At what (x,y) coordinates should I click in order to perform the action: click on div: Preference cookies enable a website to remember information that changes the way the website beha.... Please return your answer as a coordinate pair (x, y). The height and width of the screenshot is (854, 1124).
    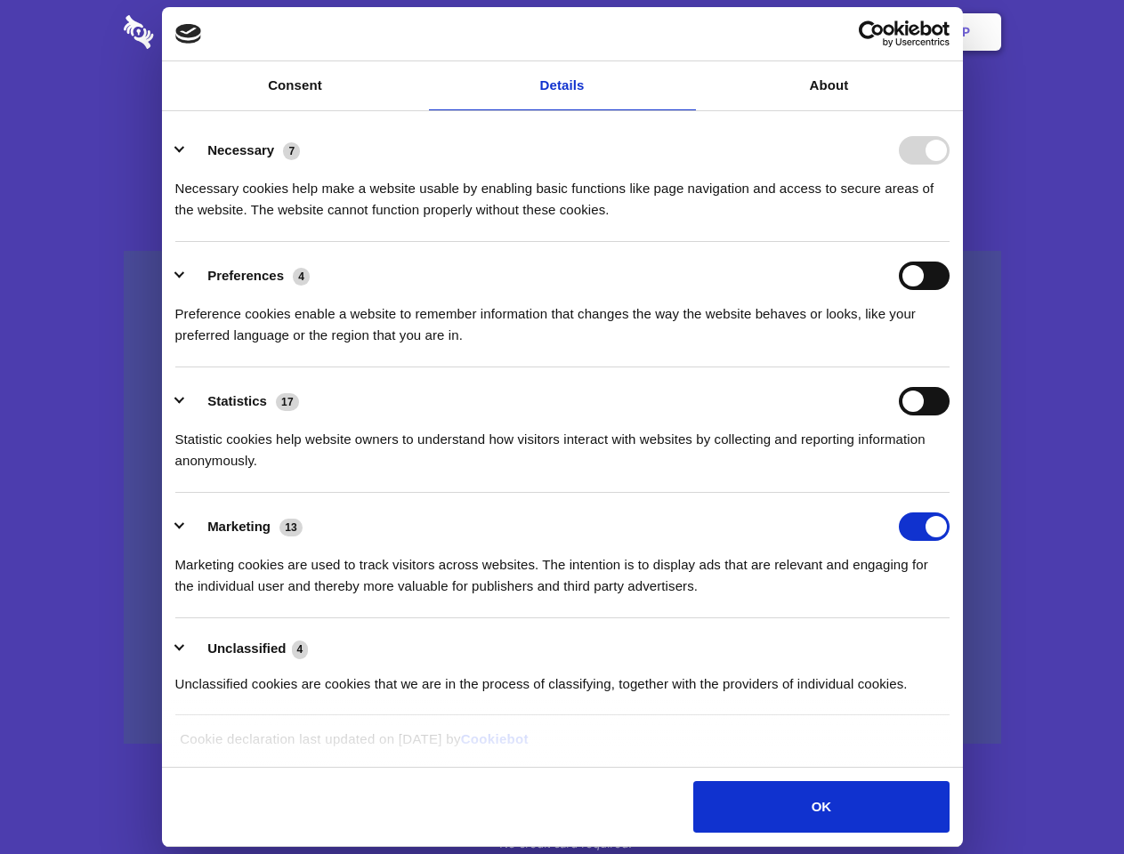
    Looking at the image, I should click on (562, 318).